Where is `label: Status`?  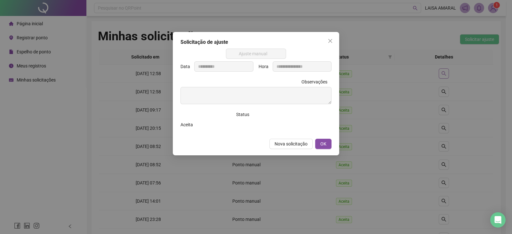
label: Status is located at coordinates (245, 115).